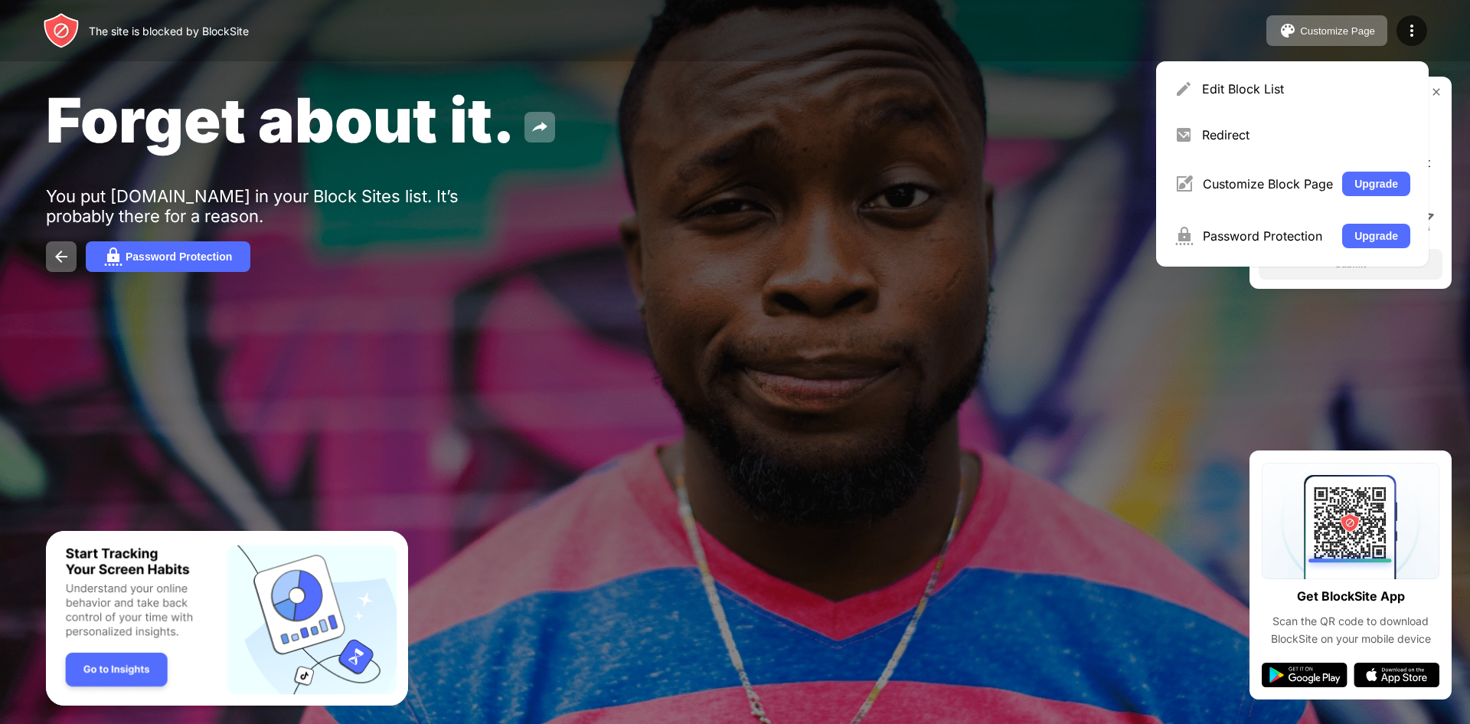 The image size is (1470, 724). I want to click on img: menu-icon.svg, so click(1412, 31).